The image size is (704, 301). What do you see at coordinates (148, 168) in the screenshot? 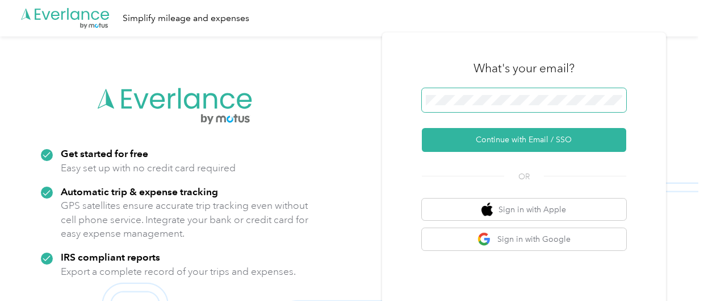
I see `p: Easy set up with no credit card required` at bounding box center [148, 168].